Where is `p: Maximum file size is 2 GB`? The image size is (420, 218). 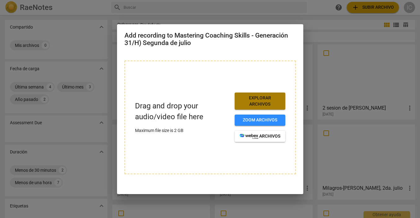 p: Maximum file size is 2 GB is located at coordinates (182, 130).